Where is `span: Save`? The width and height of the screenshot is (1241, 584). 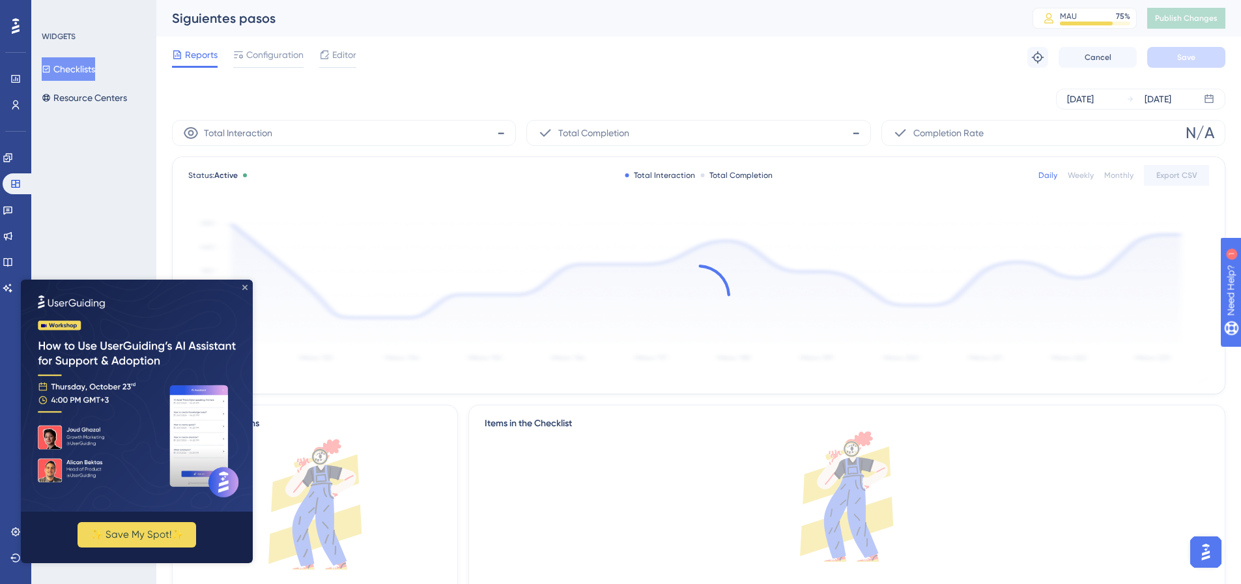 span: Save is located at coordinates (1186, 57).